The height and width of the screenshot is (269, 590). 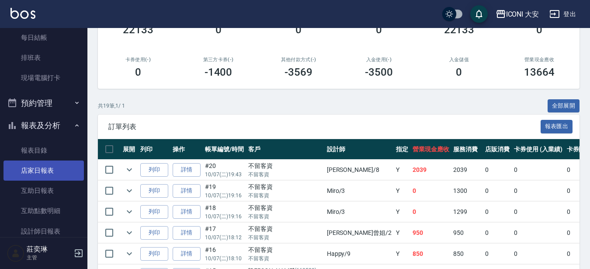 What do you see at coordinates (324, 127) in the screenshot?
I see `span: 訂單列表` at bounding box center [324, 127].